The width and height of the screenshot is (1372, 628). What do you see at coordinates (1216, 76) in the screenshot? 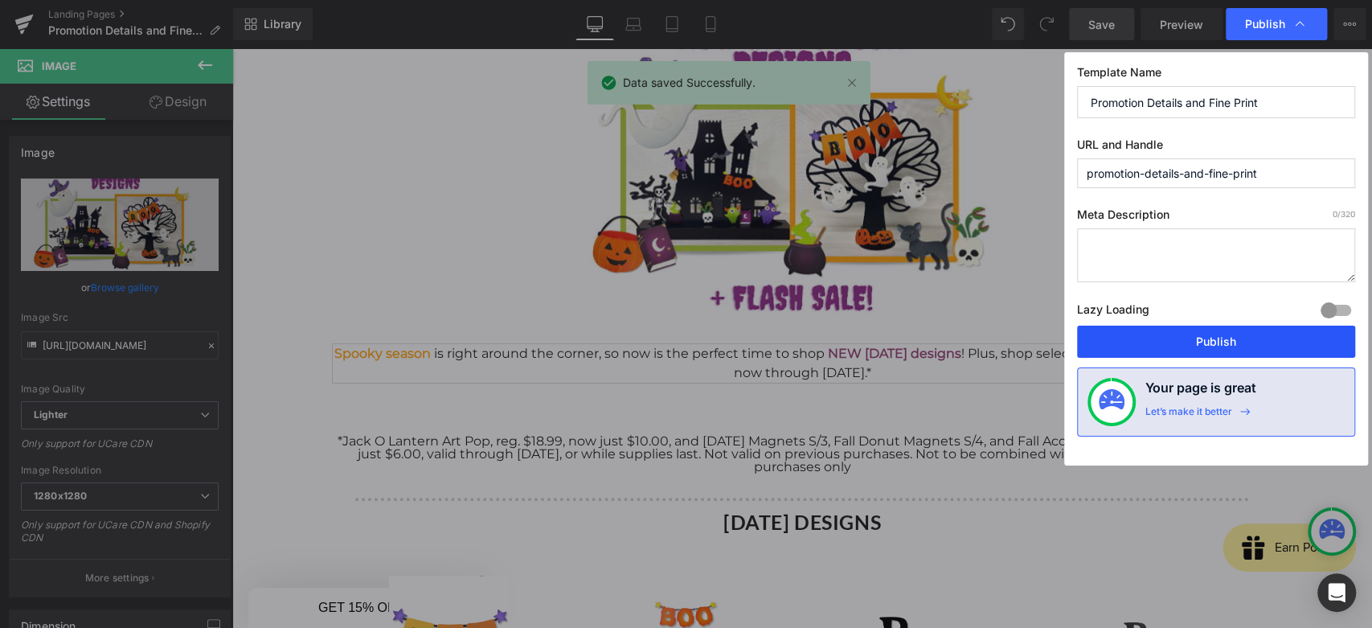
I see `label: Template Name` at bounding box center [1216, 76].